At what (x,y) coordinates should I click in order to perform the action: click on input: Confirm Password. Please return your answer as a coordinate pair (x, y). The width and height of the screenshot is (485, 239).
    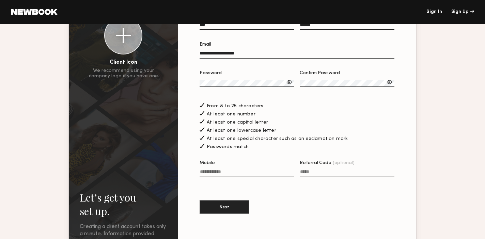
    Looking at the image, I should click on (347, 84).